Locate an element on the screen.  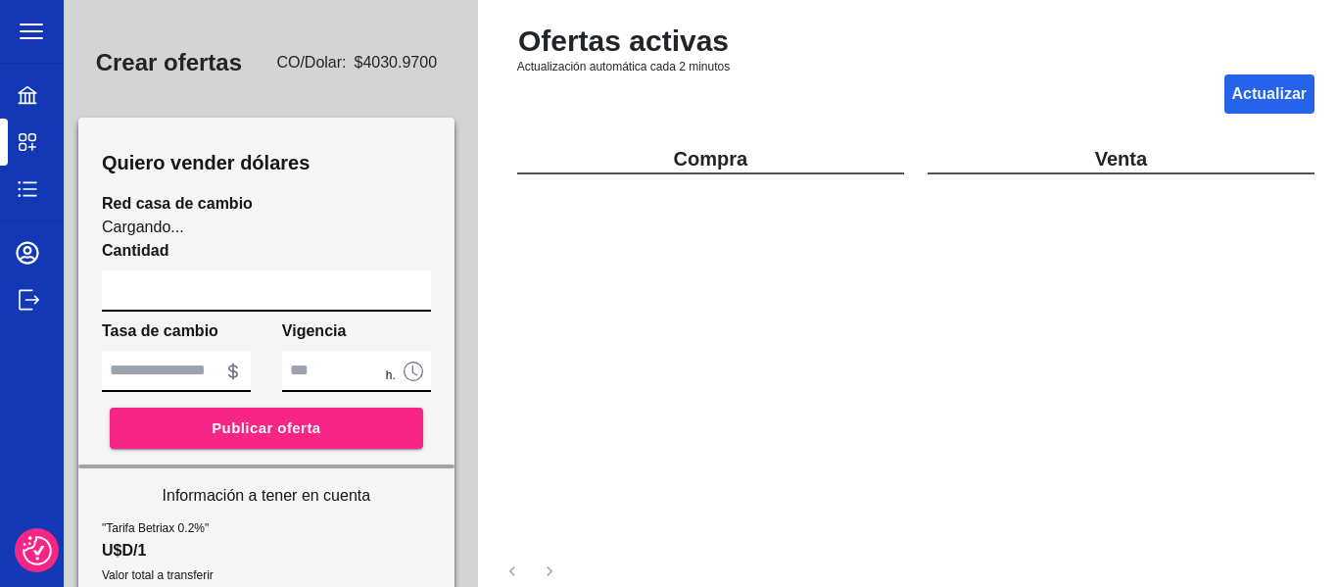
span: Tasa de cambio is located at coordinates (160, 330).